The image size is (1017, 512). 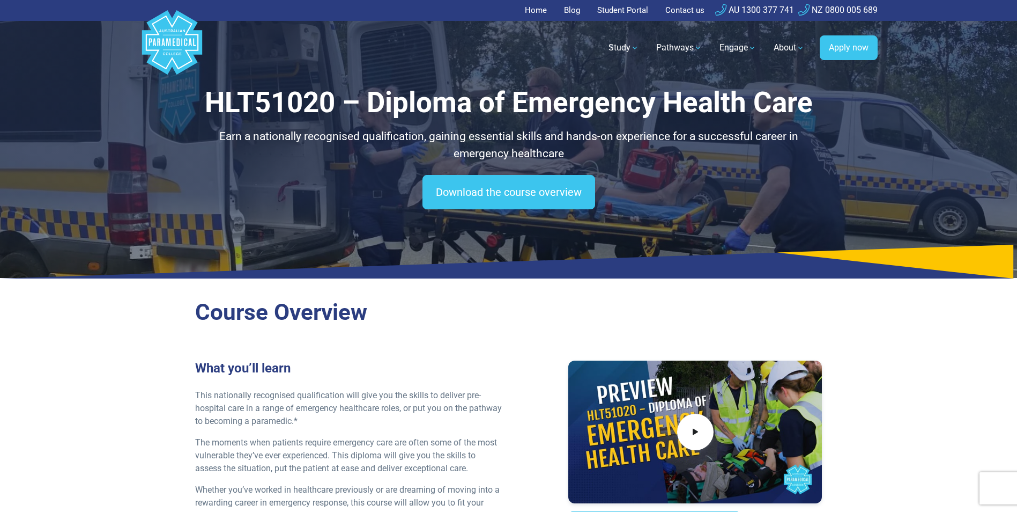 What do you see at coordinates (624, 48) in the screenshot?
I see `a: Study` at bounding box center [624, 48].